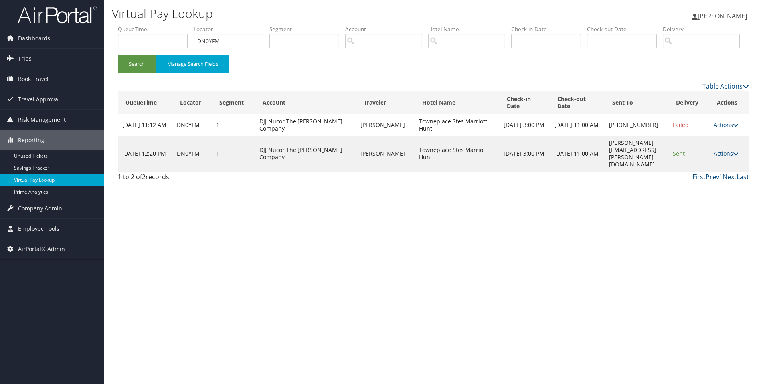 This screenshot has width=763, height=384. I want to click on th: Sent To: activate to sort column ascending, so click(637, 103).